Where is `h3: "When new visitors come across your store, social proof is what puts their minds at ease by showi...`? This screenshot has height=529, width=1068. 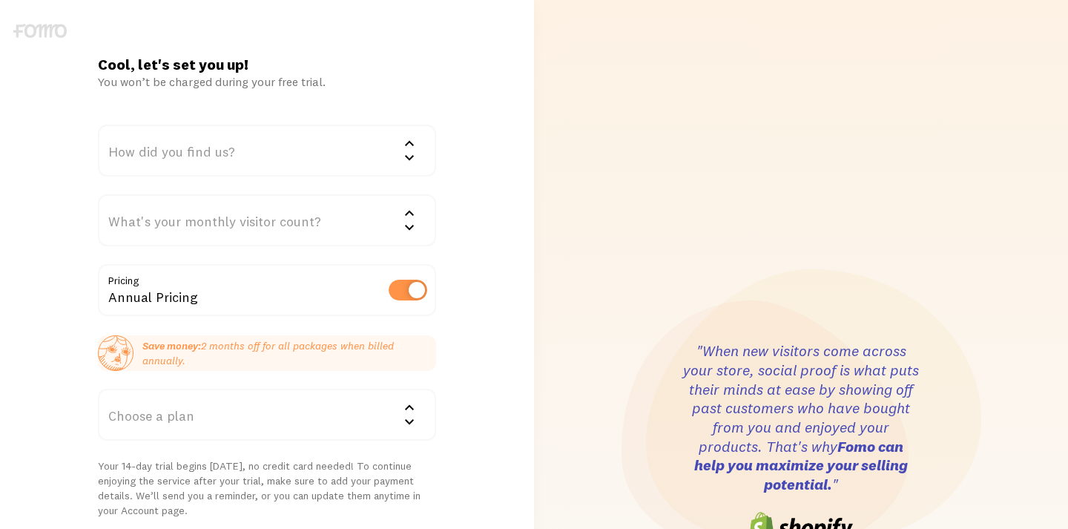 h3: "When new visitors come across your store, social proof is what puts their minds at ease by showi... is located at coordinates (801, 417).